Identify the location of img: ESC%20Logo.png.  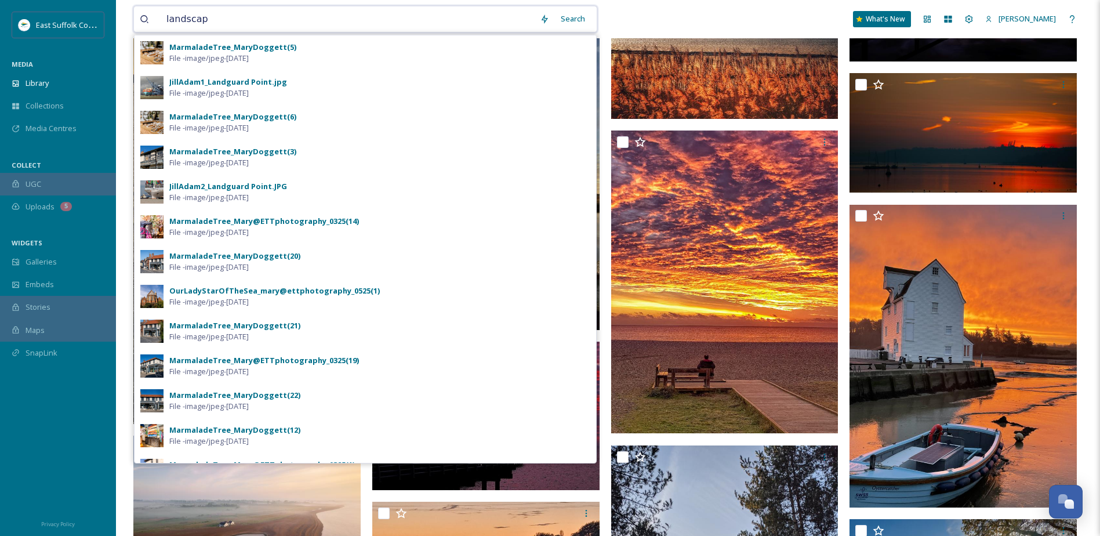
(24, 25).